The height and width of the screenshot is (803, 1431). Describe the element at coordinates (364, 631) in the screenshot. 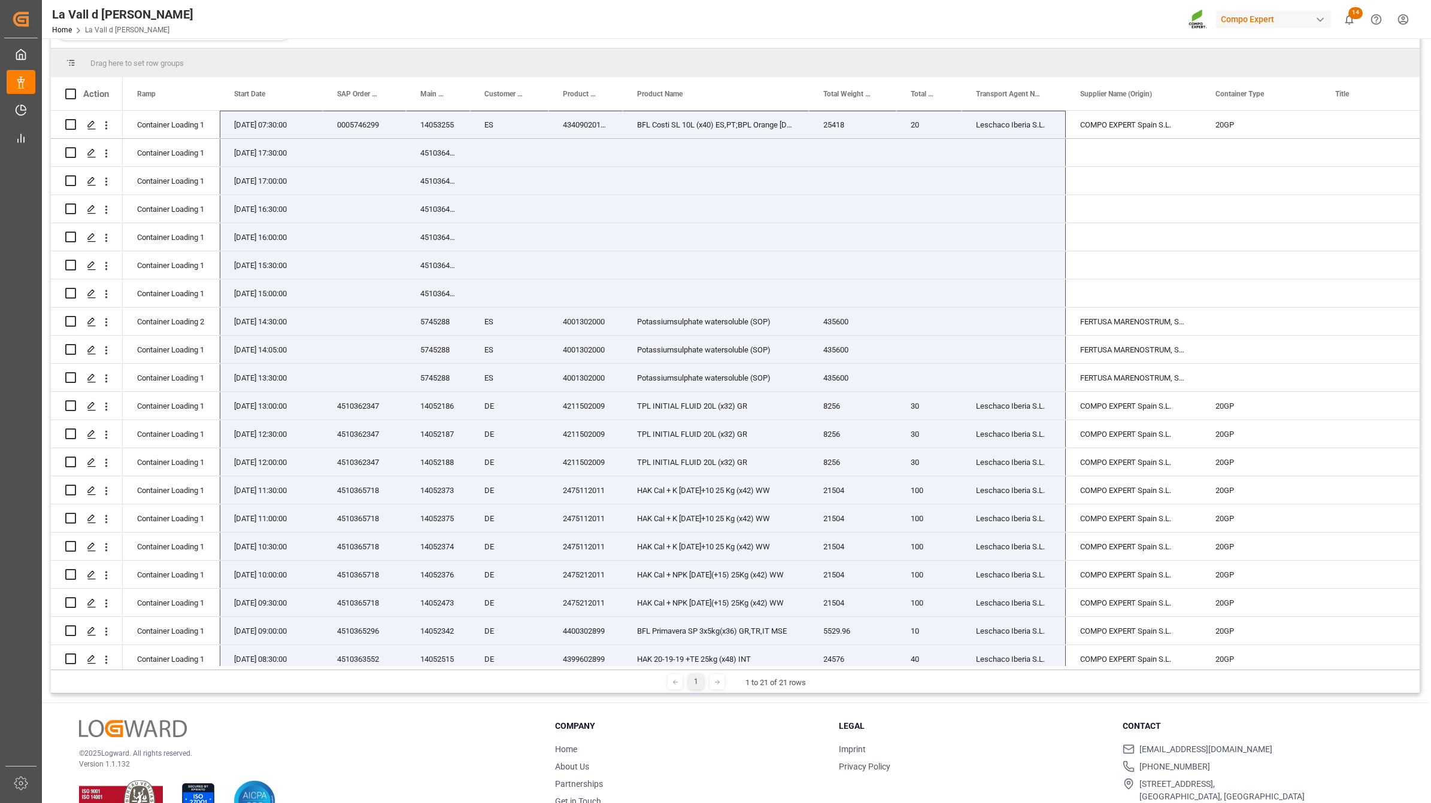

I see `div: 4510365296` at that location.